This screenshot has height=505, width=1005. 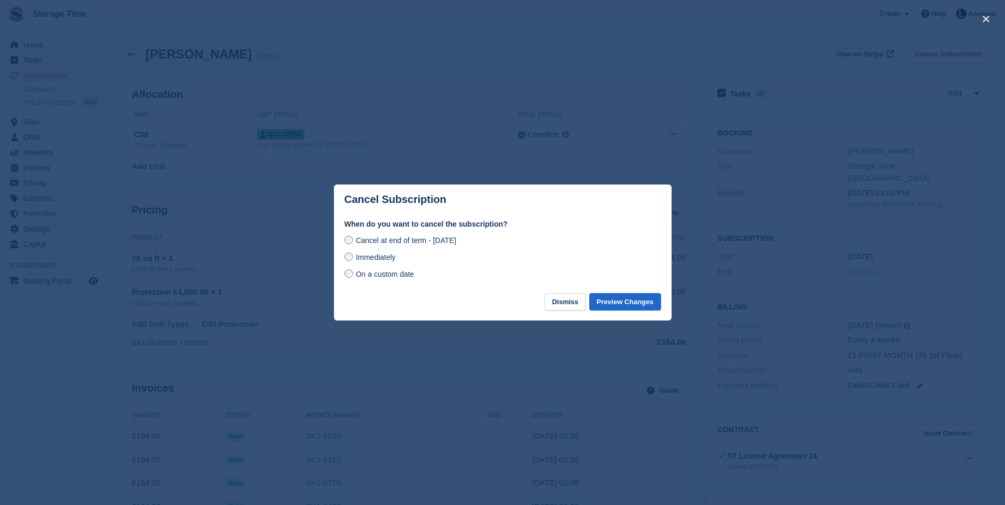 I want to click on span: Immediately, so click(x=375, y=257).